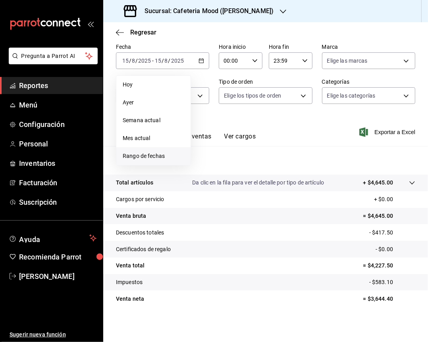 The width and height of the screenshot is (428, 342). I want to click on span: Rango de fechas, so click(153, 156).